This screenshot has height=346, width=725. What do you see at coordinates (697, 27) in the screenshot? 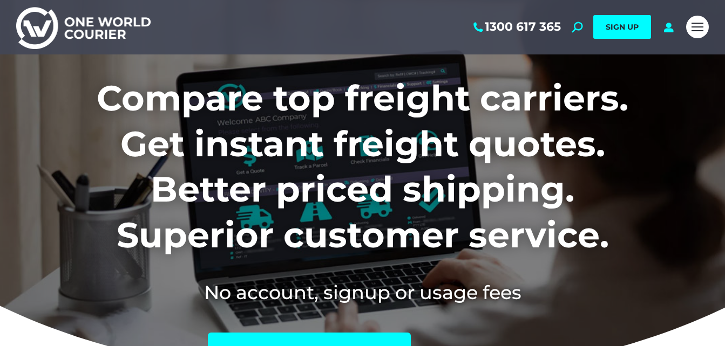
I see `a: Mobile menu icon` at bounding box center [697, 27].